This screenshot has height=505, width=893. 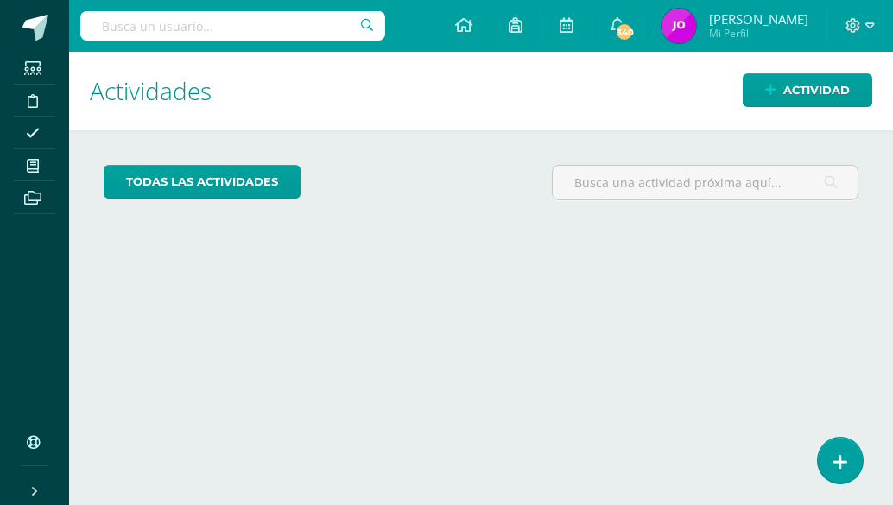 What do you see at coordinates (759, 33) in the screenshot?
I see `span: Mi Perfil` at bounding box center [759, 33].